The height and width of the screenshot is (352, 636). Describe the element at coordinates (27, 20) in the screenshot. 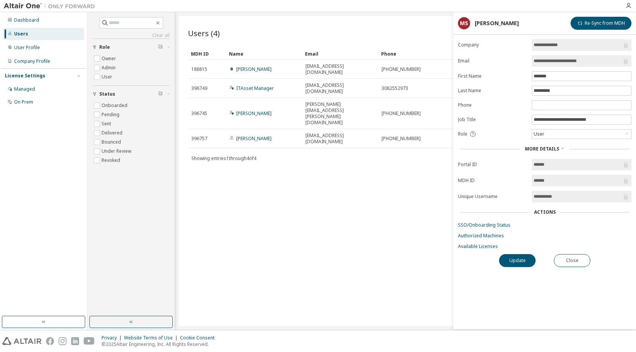

I see `div: Dashboard` at that location.